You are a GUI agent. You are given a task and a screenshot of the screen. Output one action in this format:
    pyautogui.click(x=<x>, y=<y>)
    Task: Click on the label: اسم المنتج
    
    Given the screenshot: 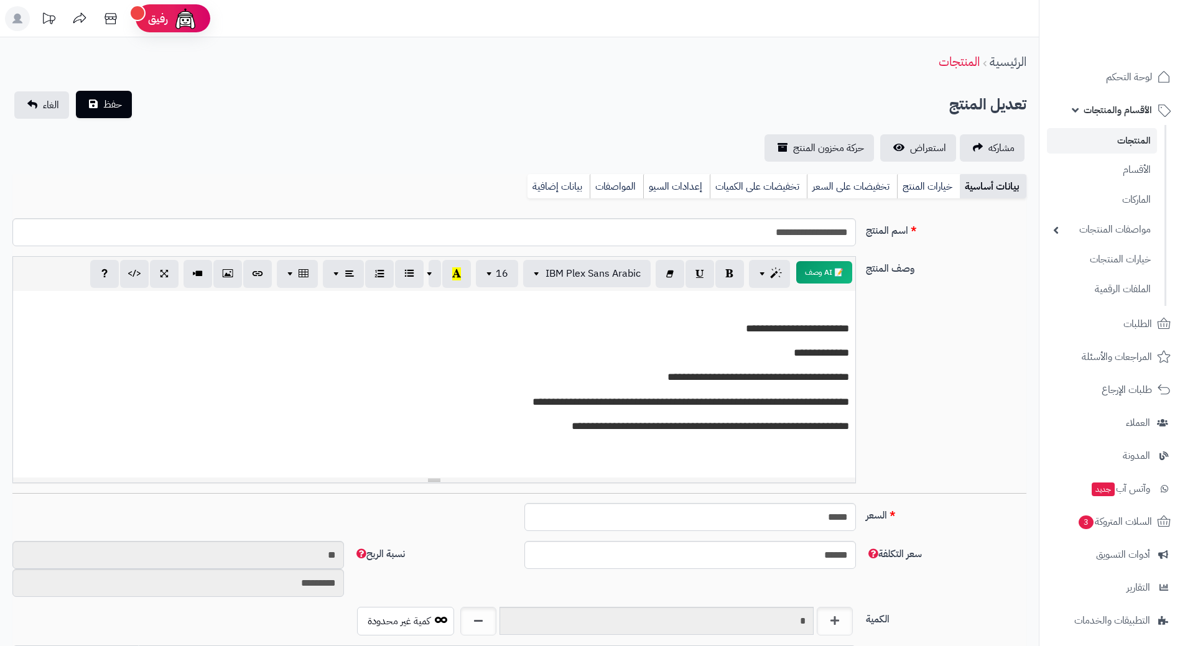 What is the action you would take?
    pyautogui.click(x=946, y=228)
    